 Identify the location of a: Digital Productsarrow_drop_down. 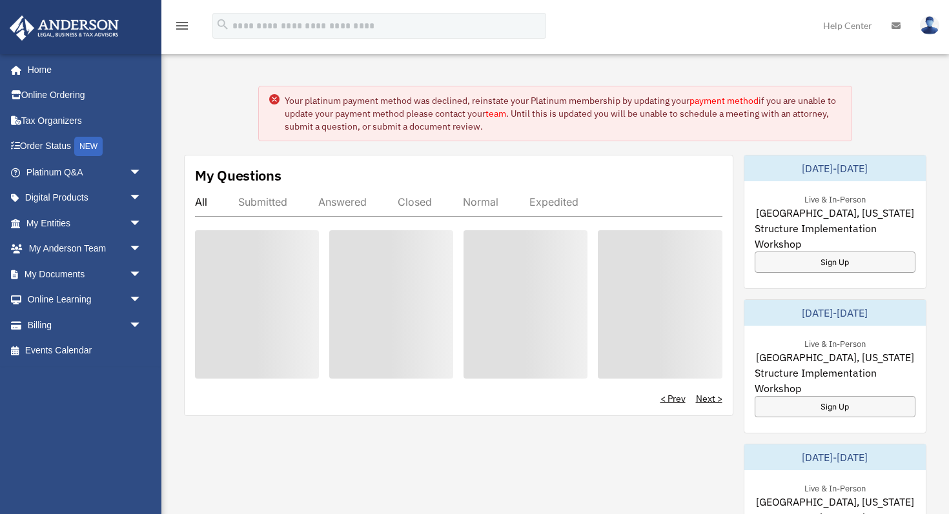
(85, 198).